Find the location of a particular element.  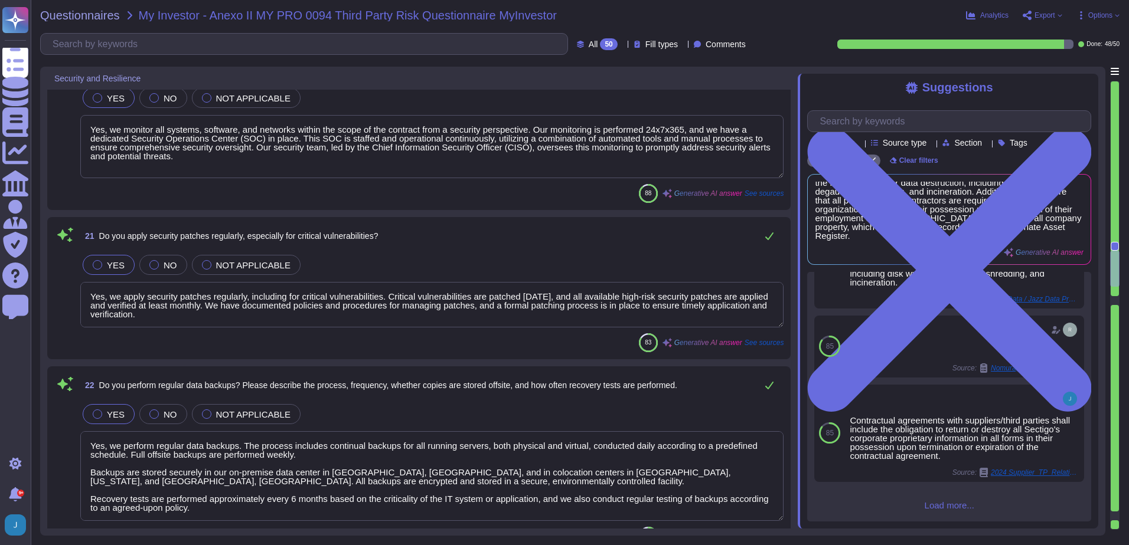

span: 83 is located at coordinates (648, 342).